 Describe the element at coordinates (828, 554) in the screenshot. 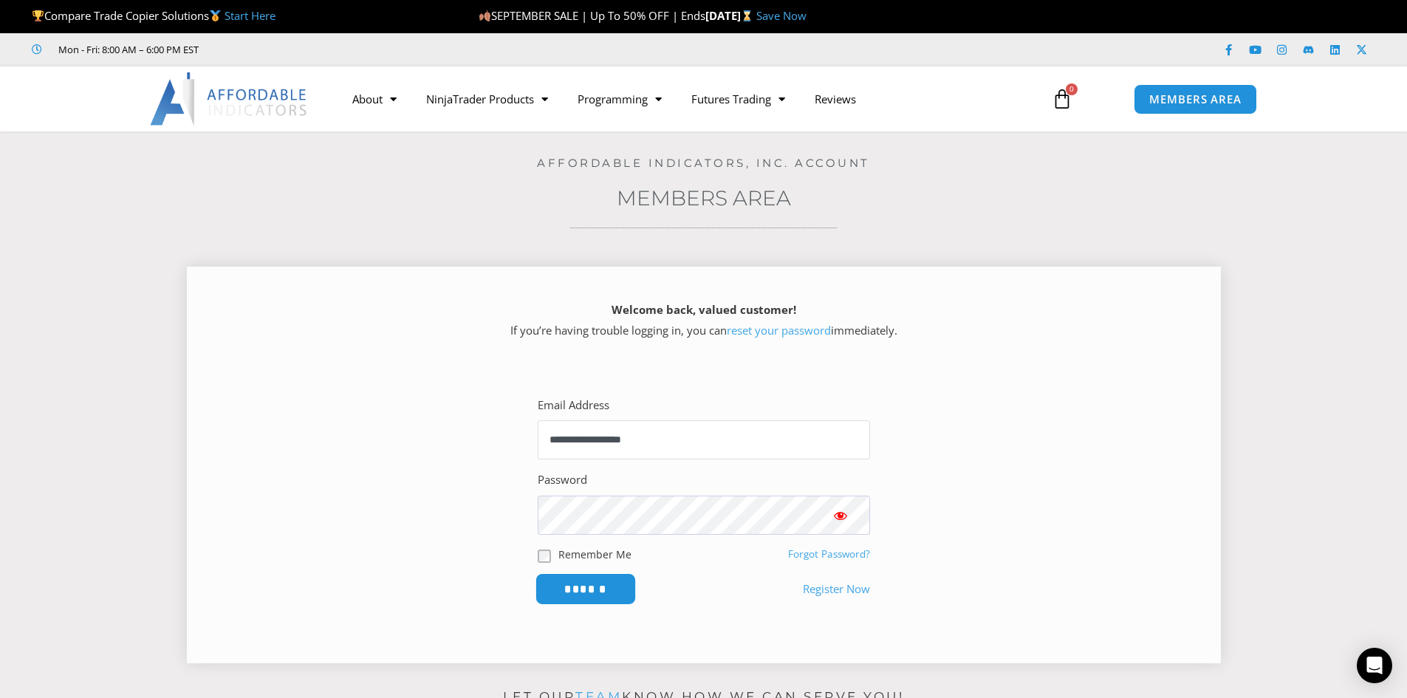

I see `a: Forgot Password?` at that location.